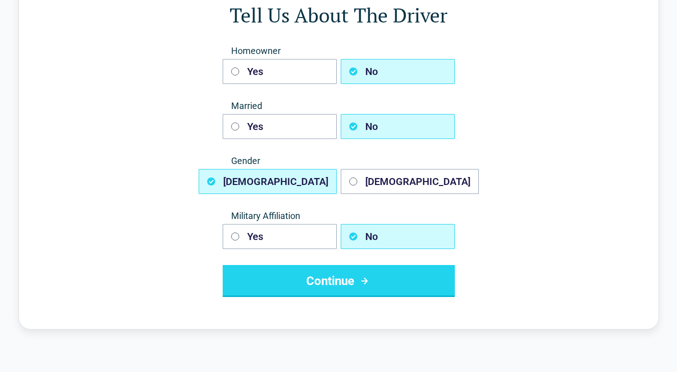 The width and height of the screenshot is (677, 372). Describe the element at coordinates (339, 216) in the screenshot. I see `span: Military Affiliation` at that location.